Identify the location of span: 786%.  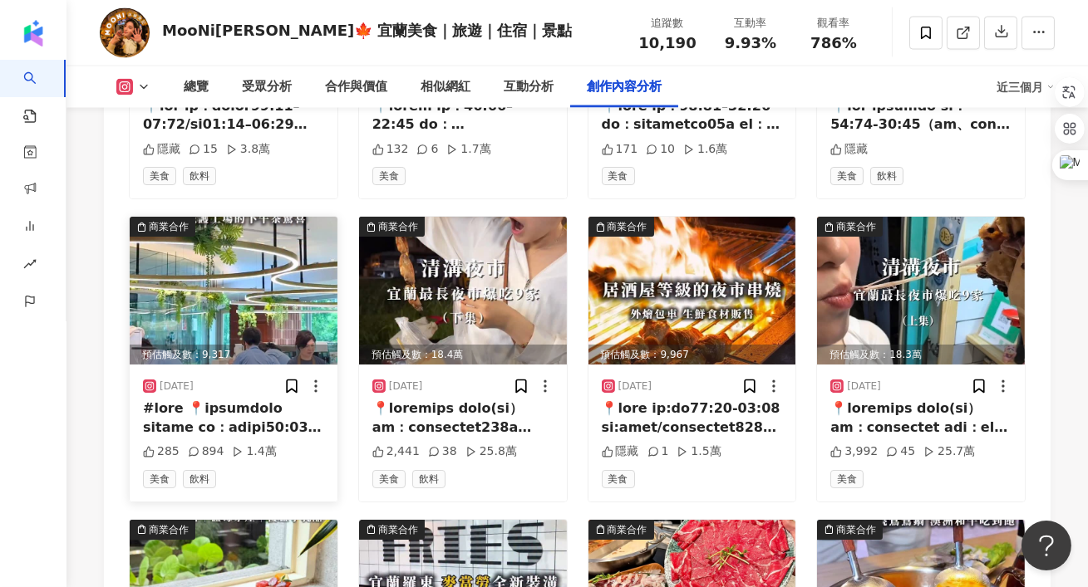
(833, 43).